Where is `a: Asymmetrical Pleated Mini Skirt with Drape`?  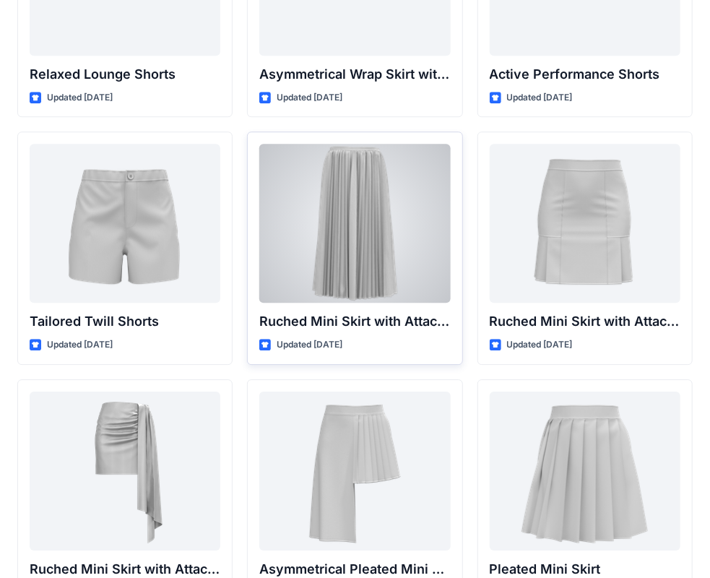 a: Asymmetrical Pleated Mini Skirt with Drape is located at coordinates (355, 471).